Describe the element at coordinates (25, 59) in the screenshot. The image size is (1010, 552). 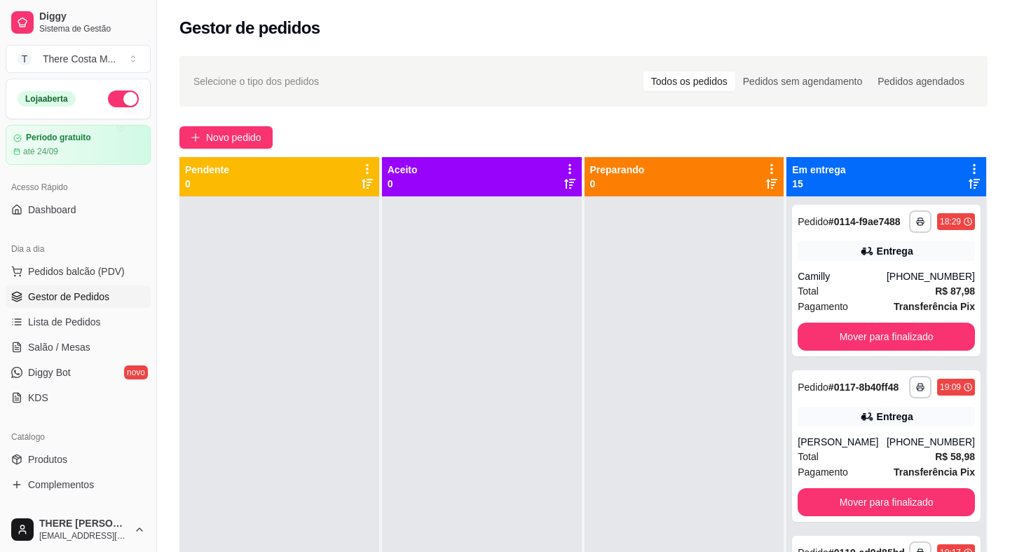
I see `span: T` at that location.